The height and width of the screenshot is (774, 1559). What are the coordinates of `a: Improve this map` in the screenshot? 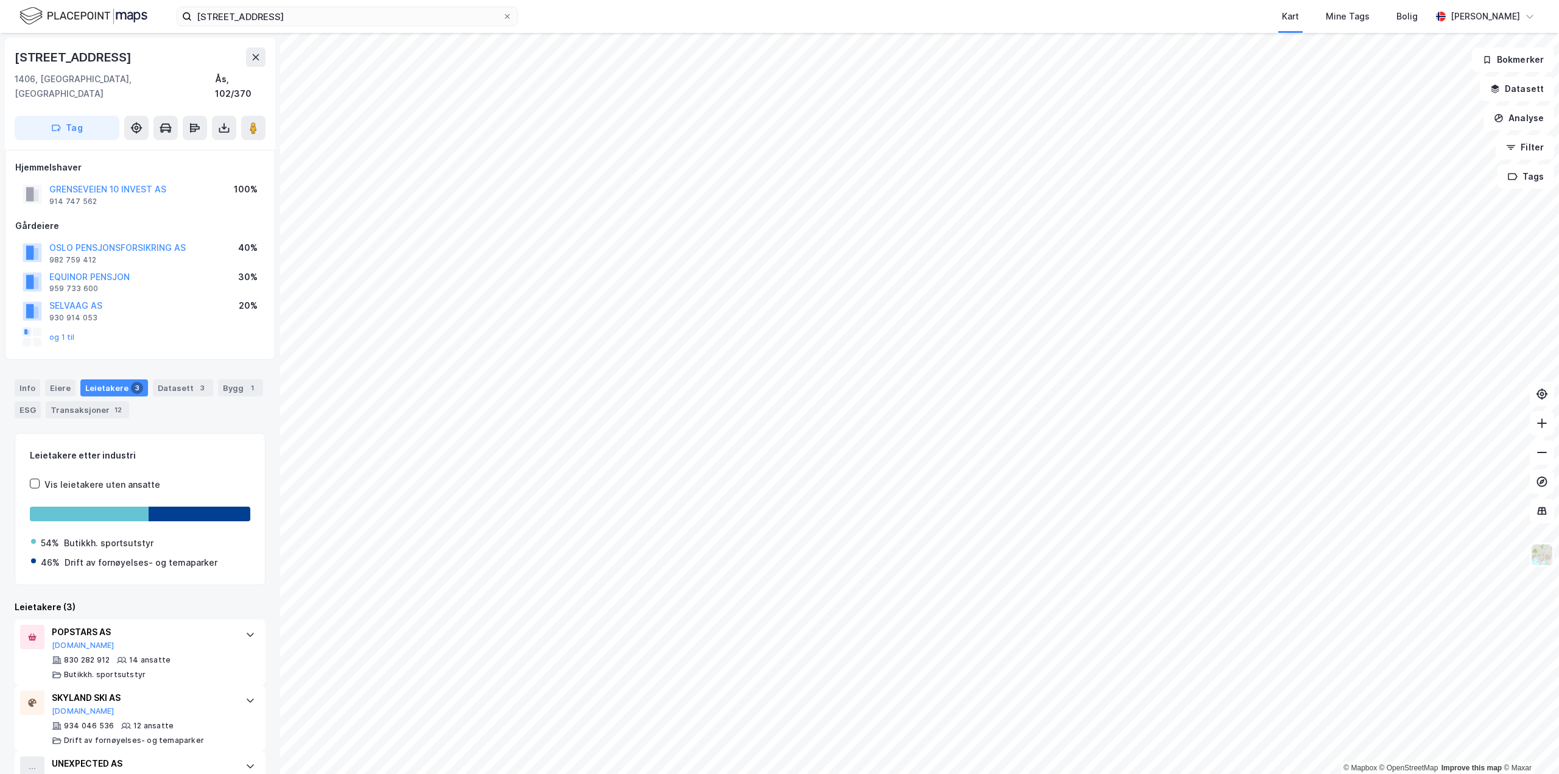 It's located at (1471, 768).